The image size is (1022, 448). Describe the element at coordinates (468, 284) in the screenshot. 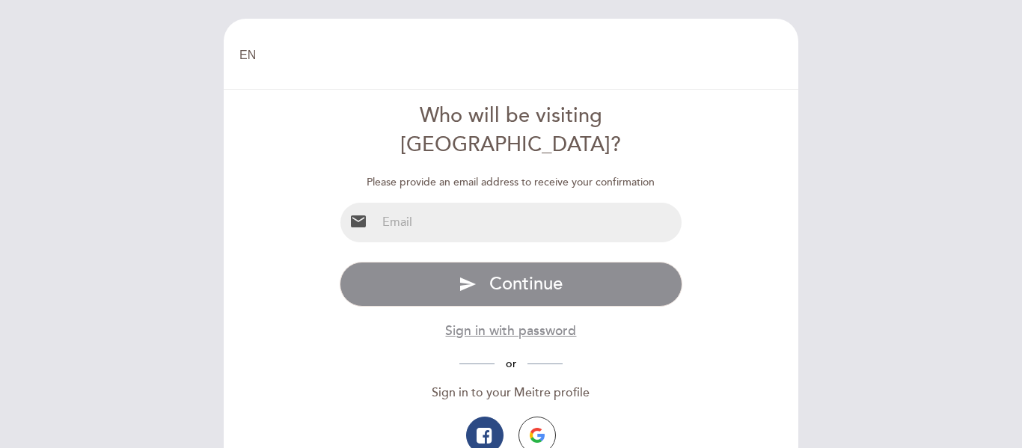

I see `i: send` at that location.